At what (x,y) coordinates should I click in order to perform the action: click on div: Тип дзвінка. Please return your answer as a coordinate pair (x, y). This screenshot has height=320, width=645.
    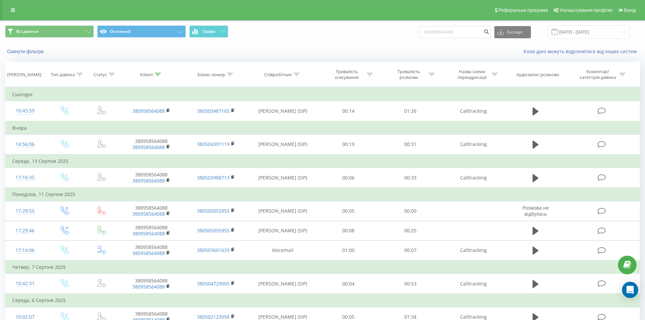
    Looking at the image, I should click on (63, 74).